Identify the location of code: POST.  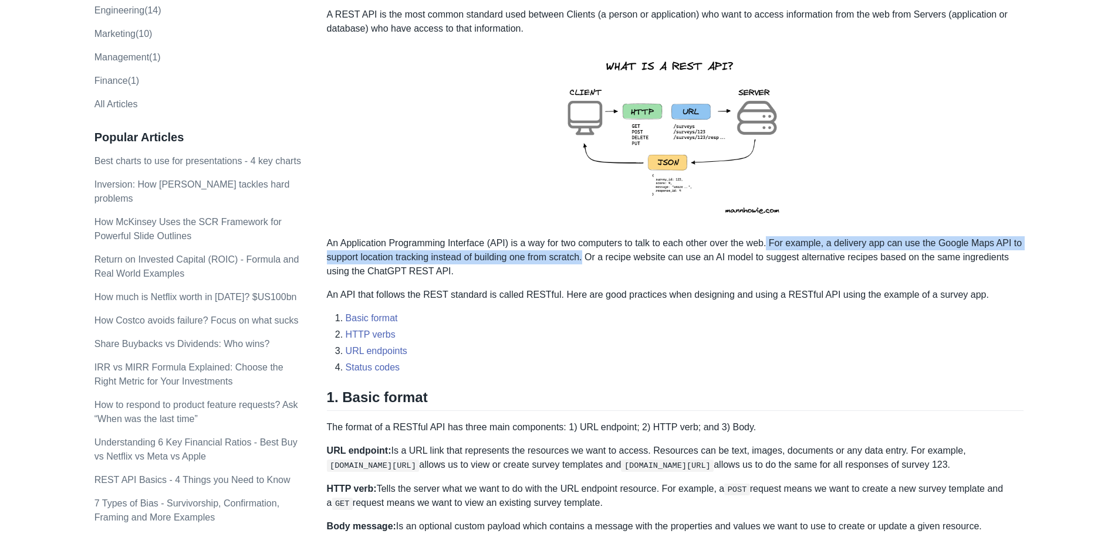
(737, 490).